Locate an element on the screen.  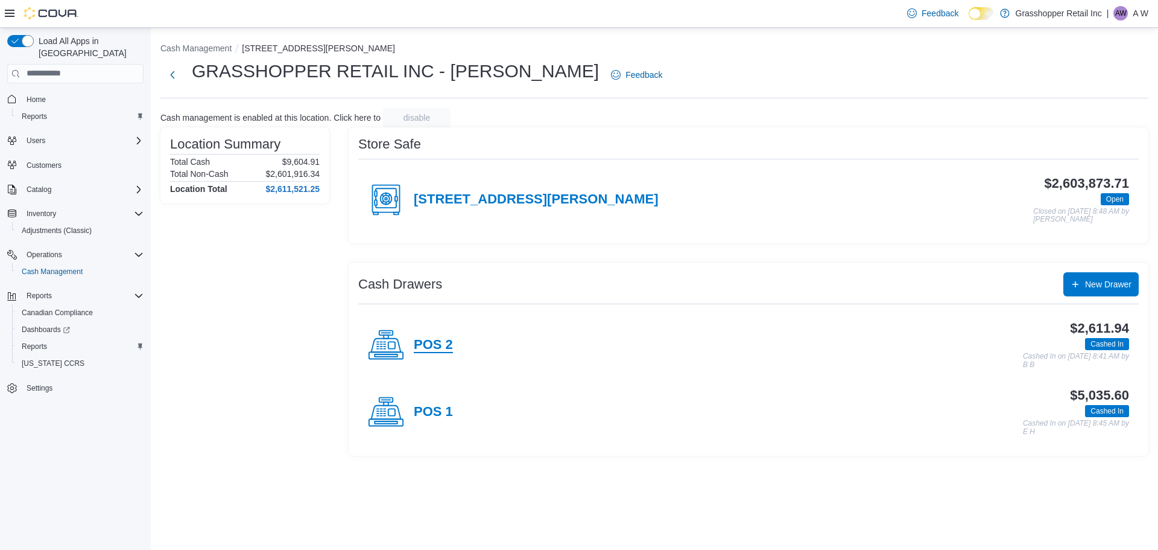
span: Open is located at coordinates (1115, 199).